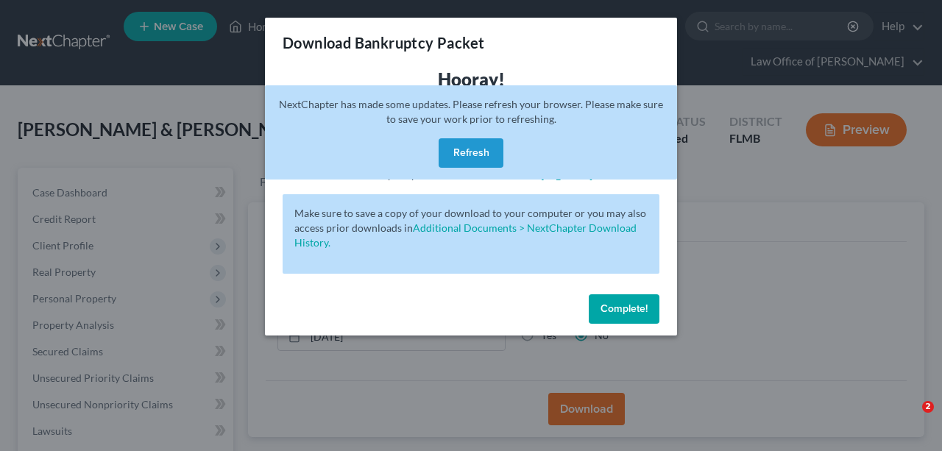  I want to click on button: Complete!, so click(624, 309).